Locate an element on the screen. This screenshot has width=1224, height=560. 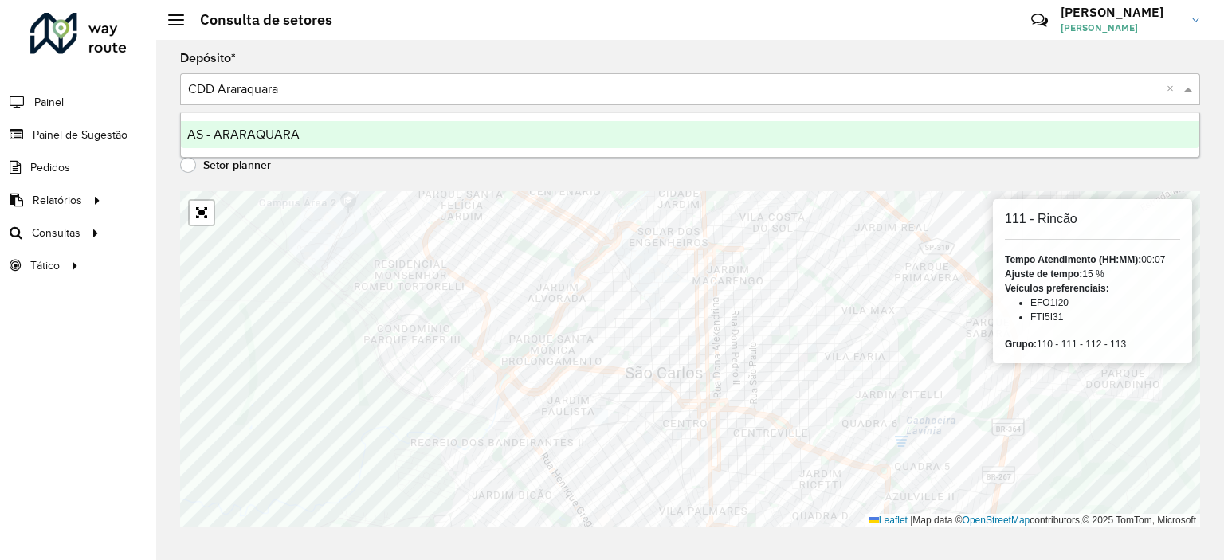
span: AS - ARARAQUARA is located at coordinates (243, 134).